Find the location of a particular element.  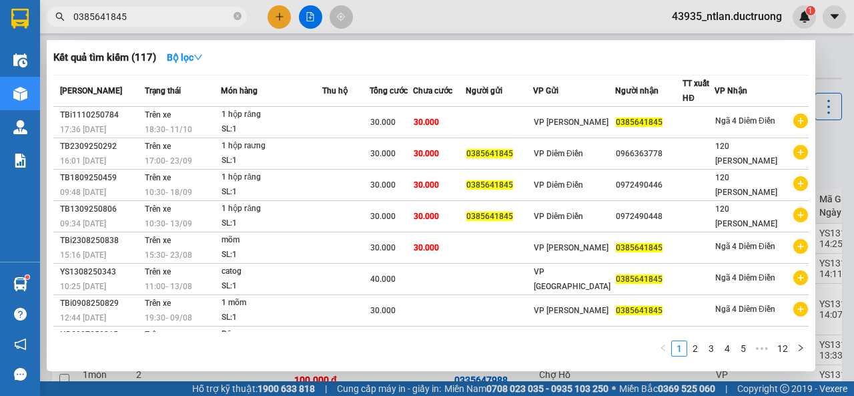

a: 1 is located at coordinates (679, 348).